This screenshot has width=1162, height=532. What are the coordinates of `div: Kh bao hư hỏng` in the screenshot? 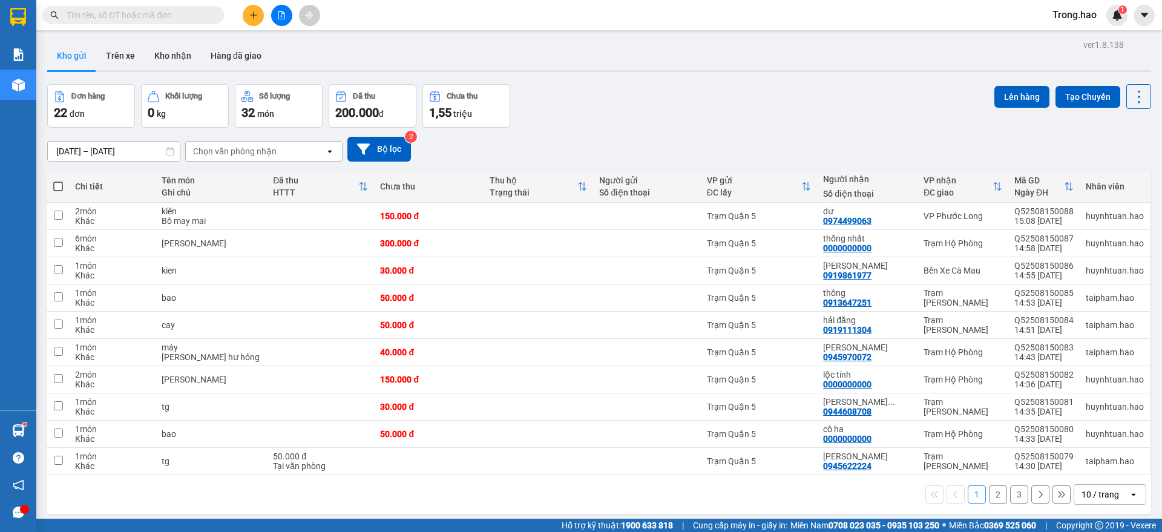 It's located at (211, 357).